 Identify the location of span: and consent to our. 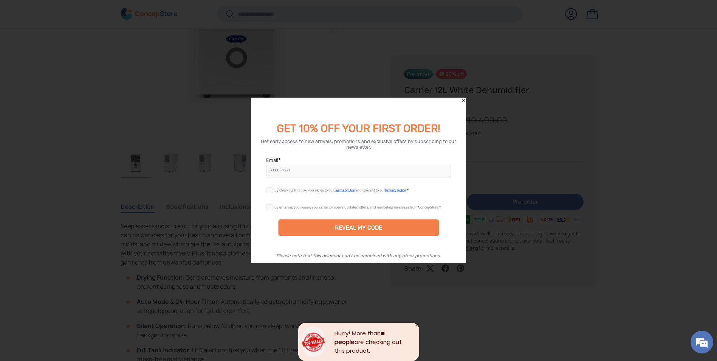
(370, 190).